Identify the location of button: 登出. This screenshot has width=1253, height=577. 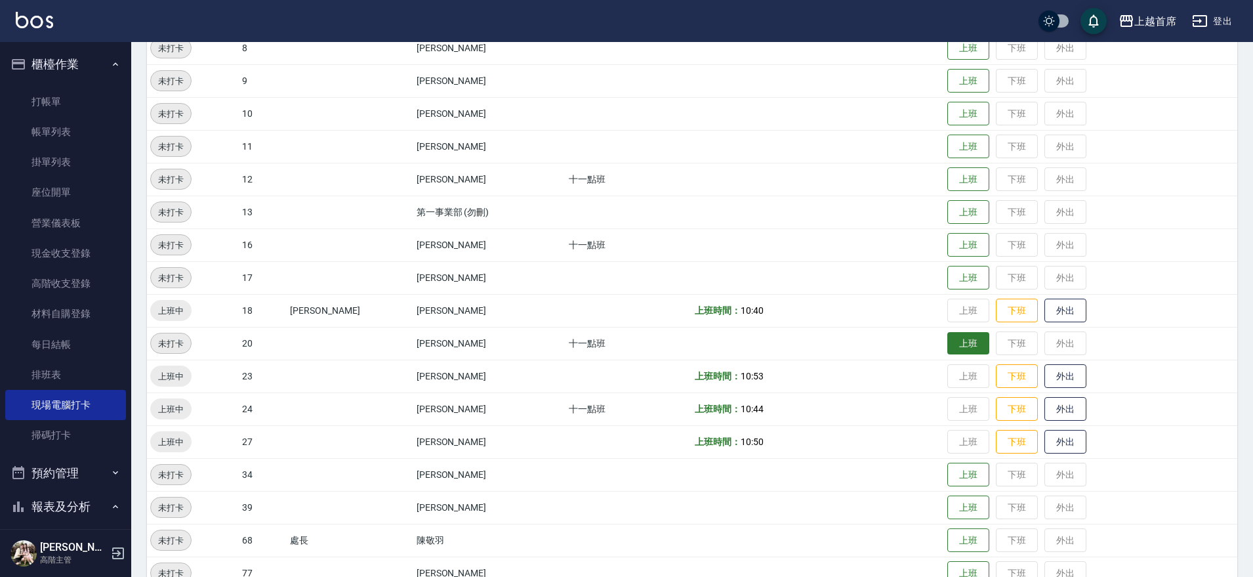
(1212, 21).